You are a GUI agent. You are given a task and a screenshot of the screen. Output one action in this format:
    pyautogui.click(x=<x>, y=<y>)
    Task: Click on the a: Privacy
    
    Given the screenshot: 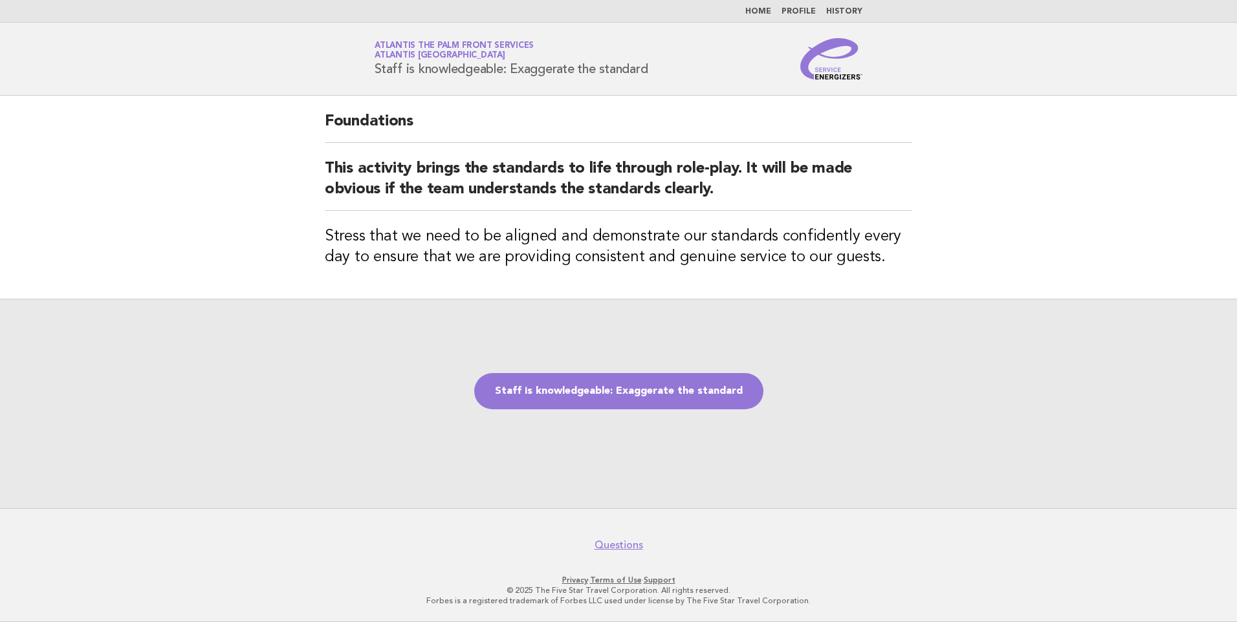 What is the action you would take?
    pyautogui.click(x=575, y=580)
    